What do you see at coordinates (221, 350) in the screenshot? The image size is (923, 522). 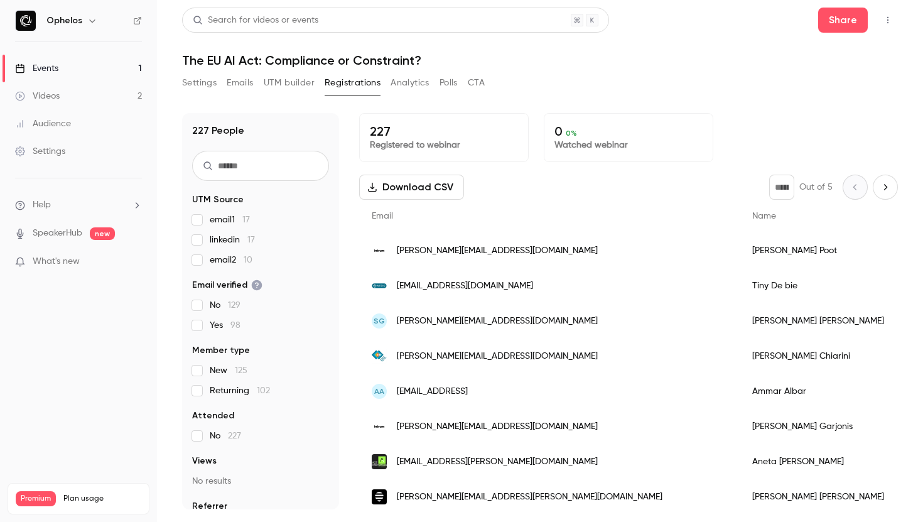 I see `span: Member type` at bounding box center [221, 350].